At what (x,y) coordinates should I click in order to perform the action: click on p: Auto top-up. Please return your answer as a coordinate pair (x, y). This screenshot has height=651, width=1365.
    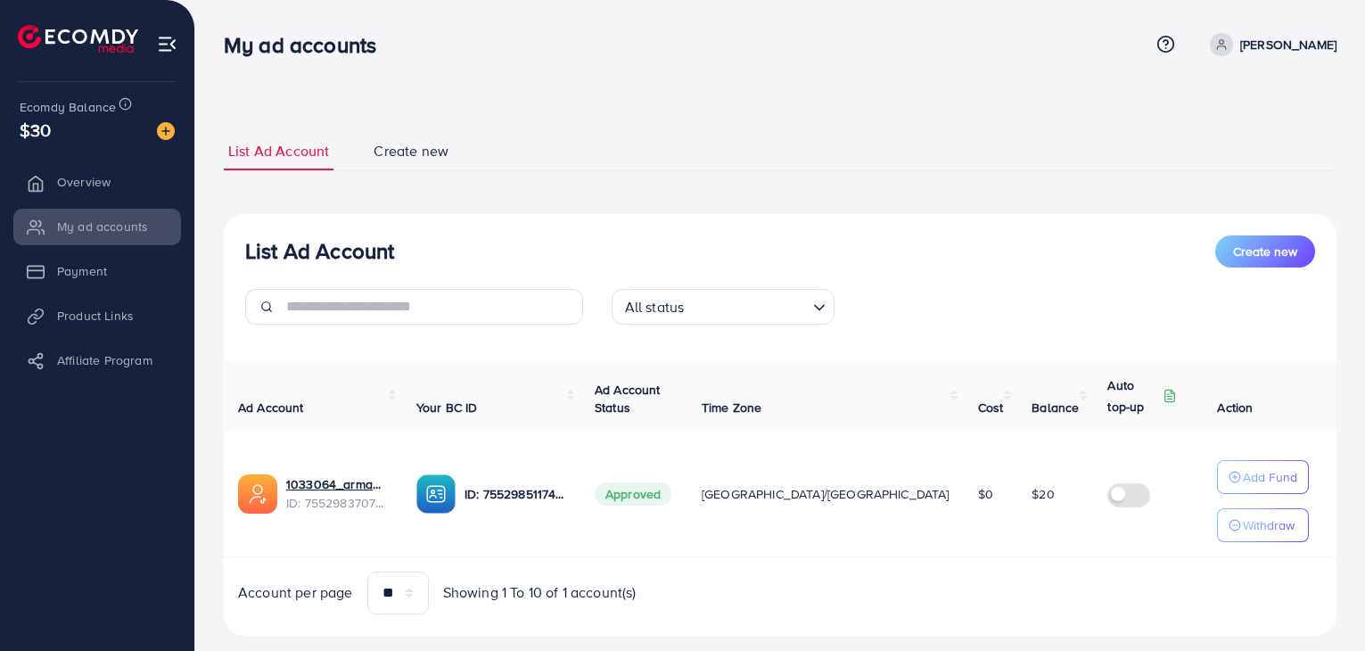
    Looking at the image, I should click on (1133, 396).